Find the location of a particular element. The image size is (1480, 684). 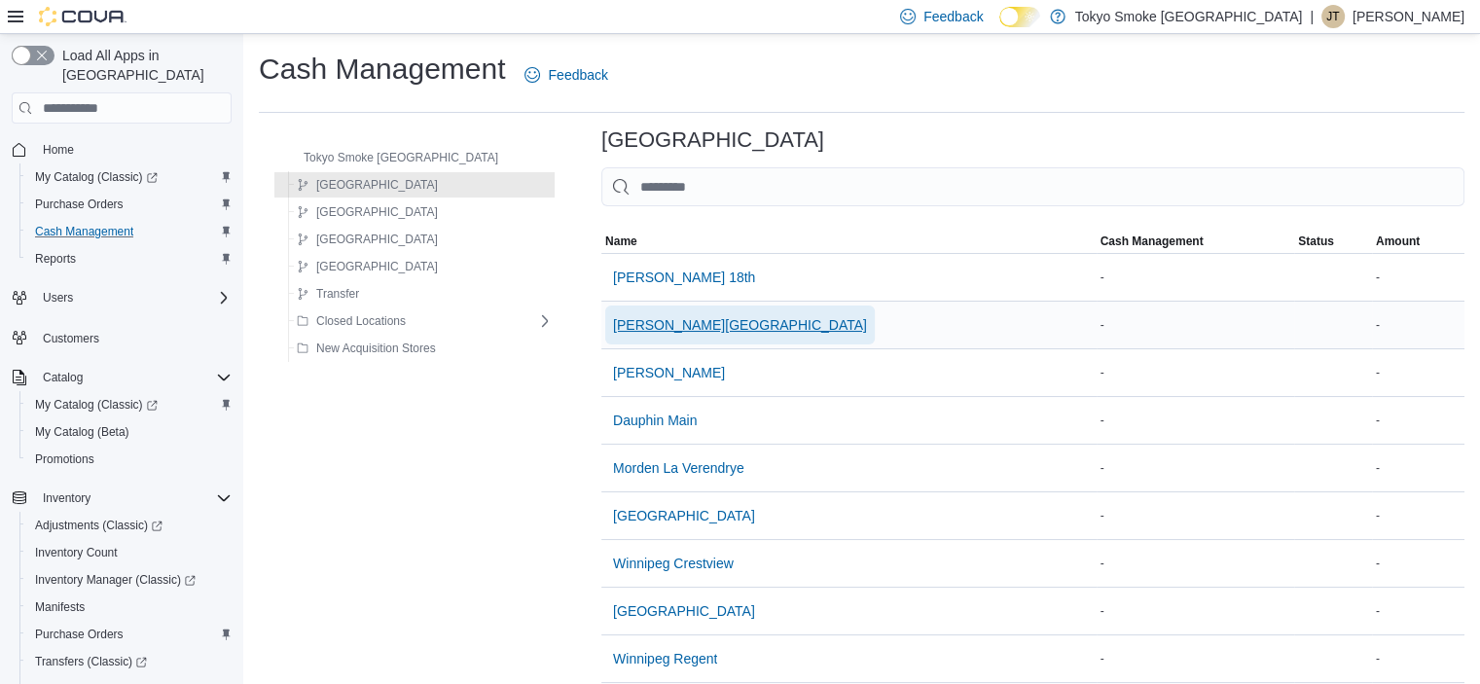

div: Julie Thorkelson is located at coordinates (1333, 17).